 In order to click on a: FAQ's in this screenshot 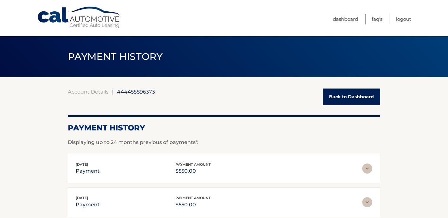, I will do `click(377, 19)`.